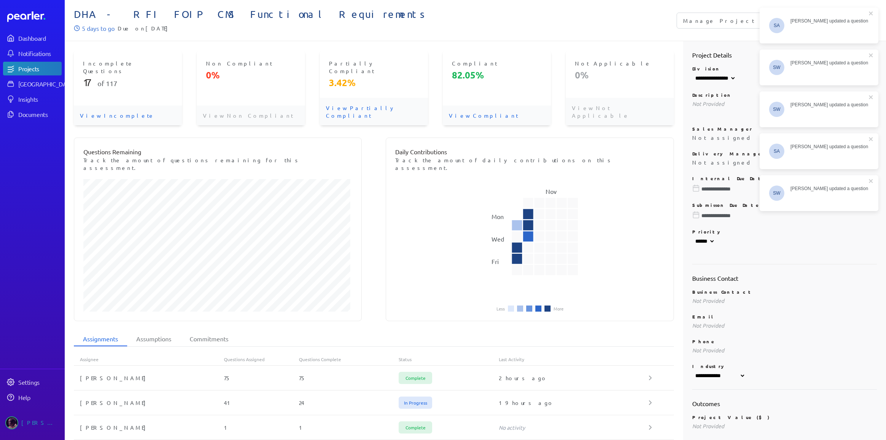 Image resolution: width=886 pixels, height=440 pixels. What do you see at coordinates (349, 359) in the screenshot?
I see `div: Questions Complete` at bounding box center [349, 359].